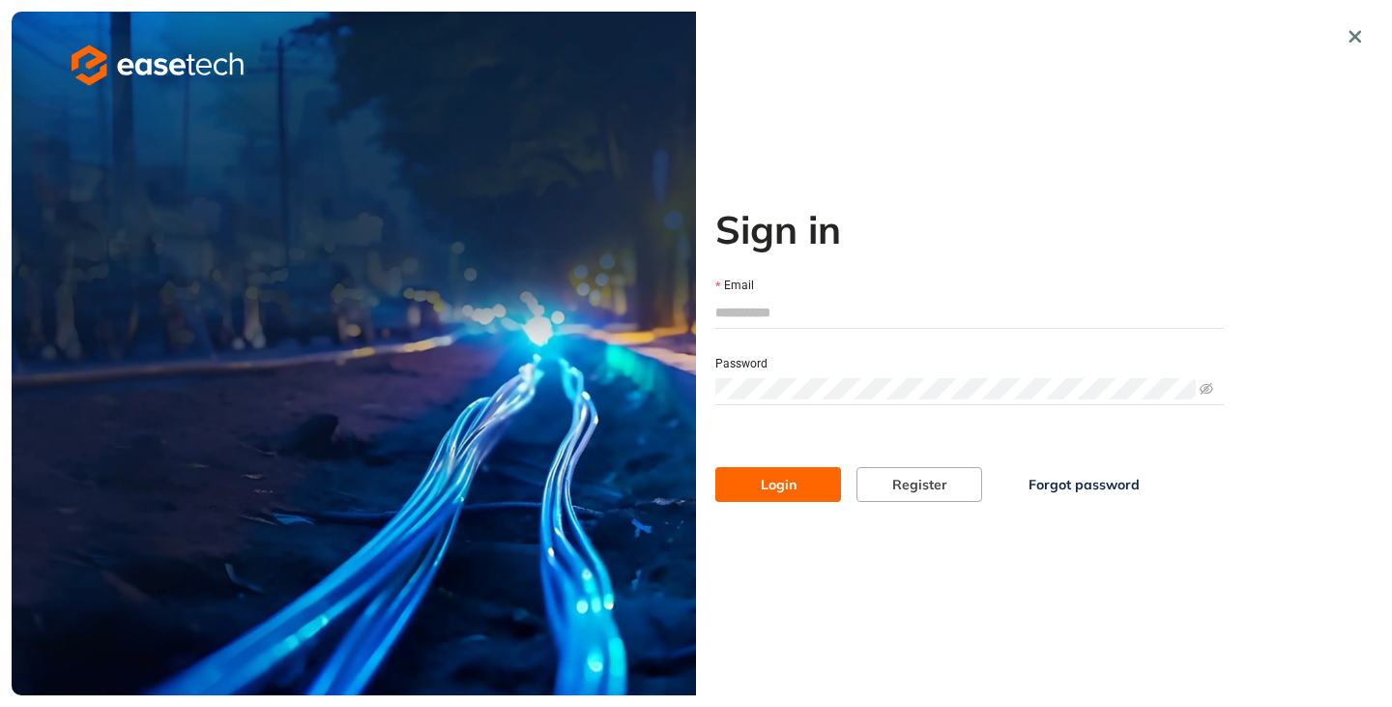  What do you see at coordinates (970, 229) in the screenshot?
I see `h2: Sign in` at bounding box center [970, 229].